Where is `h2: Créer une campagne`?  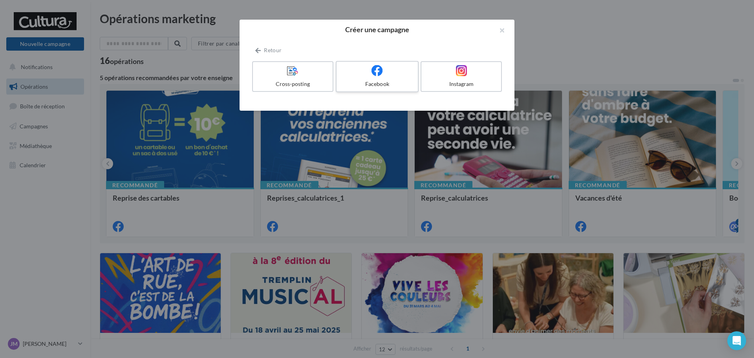 h2: Créer une campagne is located at coordinates (377, 29).